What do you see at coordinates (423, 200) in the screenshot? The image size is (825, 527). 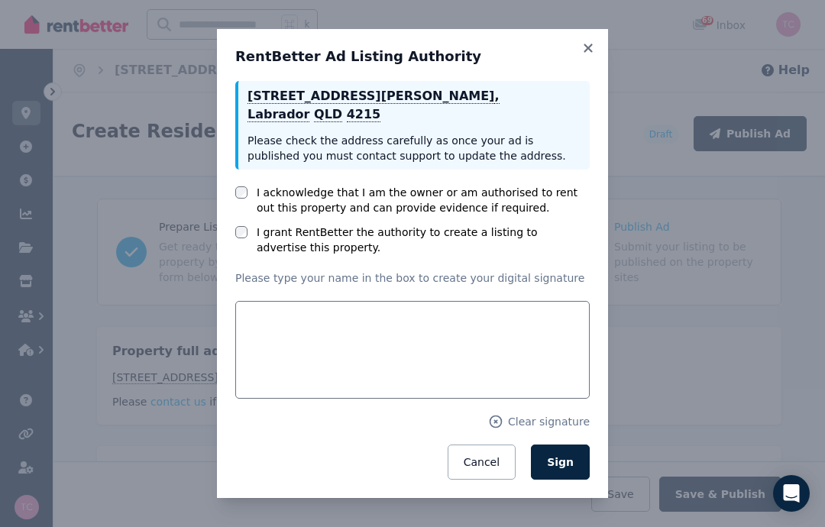 I see `label: I acknowledge that I am the owner or am authorised to rent out this property and can provide evid...` at bounding box center [423, 200].